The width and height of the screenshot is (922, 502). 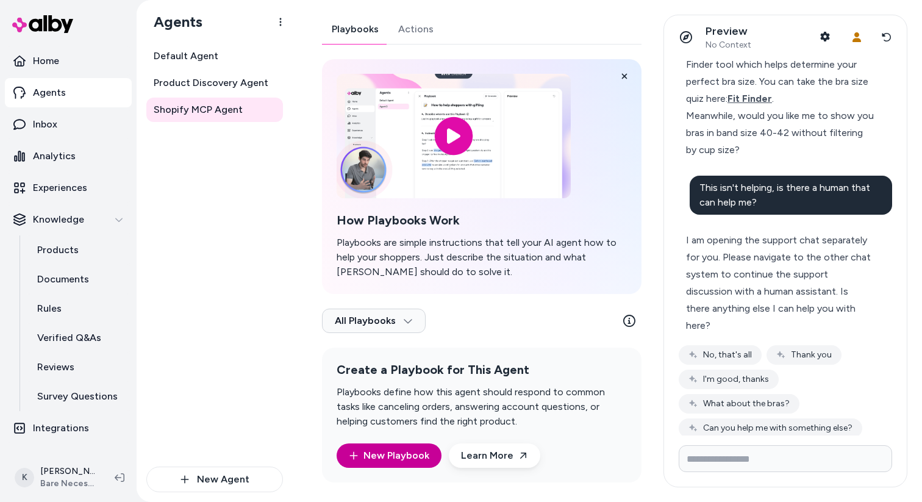 I want to click on a: Shopify MCP Agent, so click(x=215, y=110).